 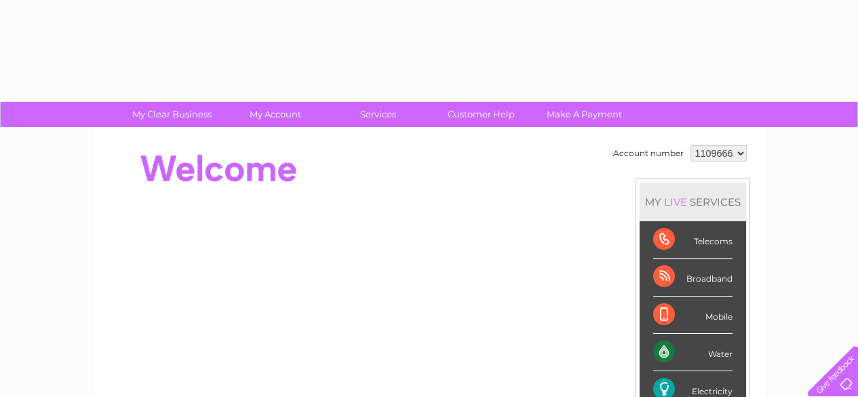 I want to click on td: Account number, so click(x=649, y=153).